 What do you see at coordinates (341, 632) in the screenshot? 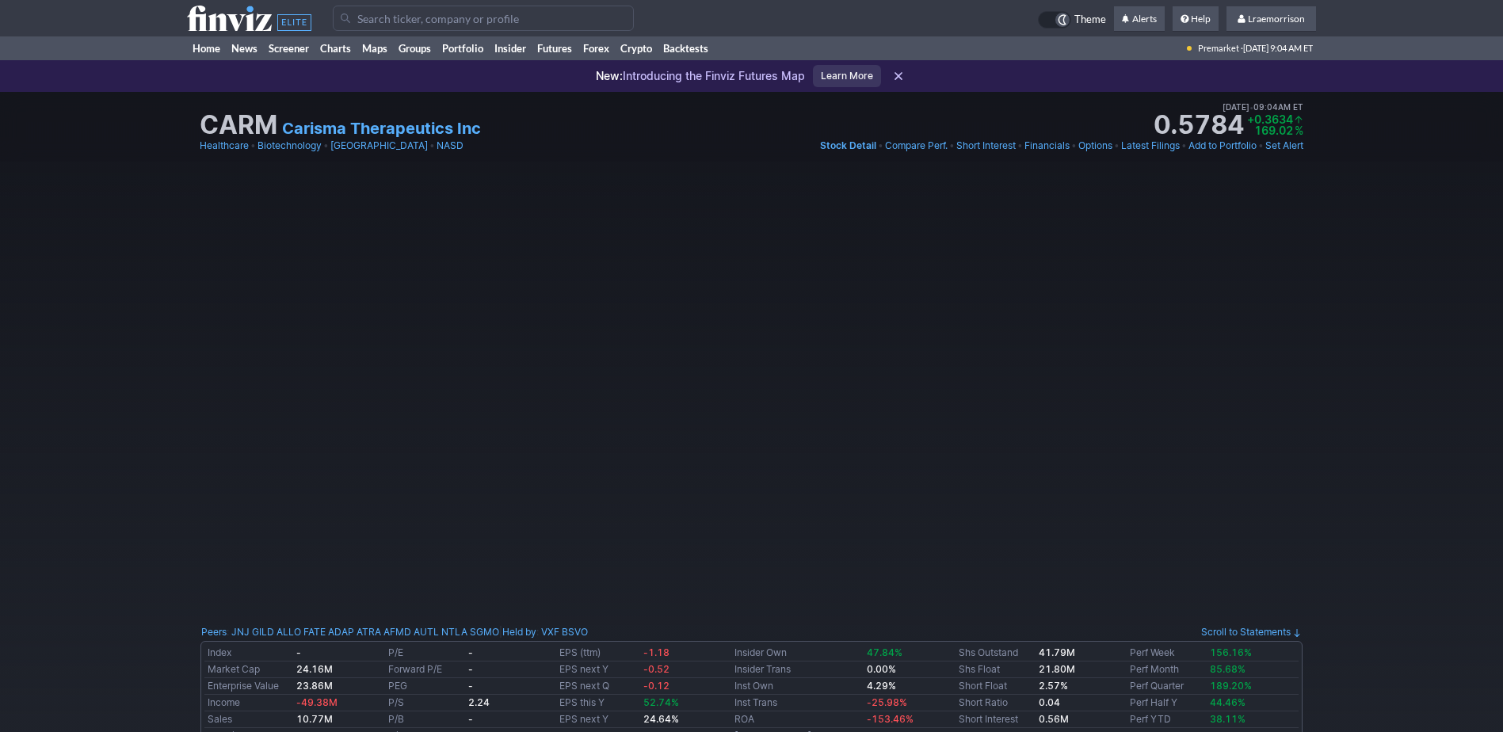
I see `a: ADAP` at bounding box center [341, 632].